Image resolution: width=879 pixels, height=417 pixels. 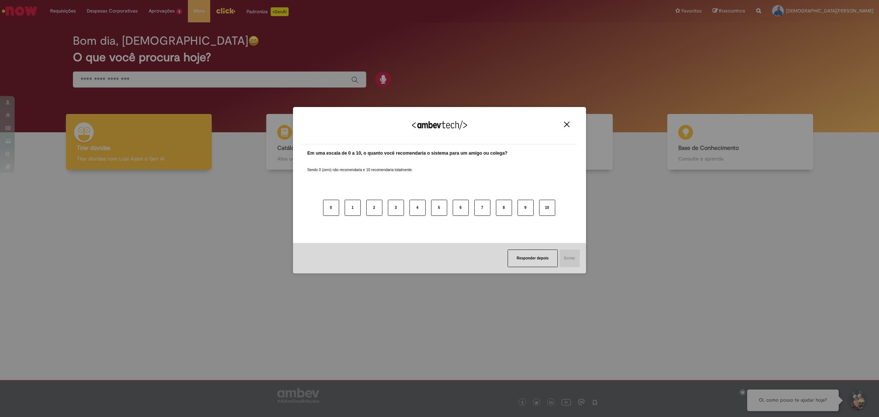 What do you see at coordinates (407, 153) in the screenshot?
I see `label: Em uma escala de 0 a 10, o quanto você recomendaria o sistema para um amigo ou colega?` at bounding box center [407, 153].